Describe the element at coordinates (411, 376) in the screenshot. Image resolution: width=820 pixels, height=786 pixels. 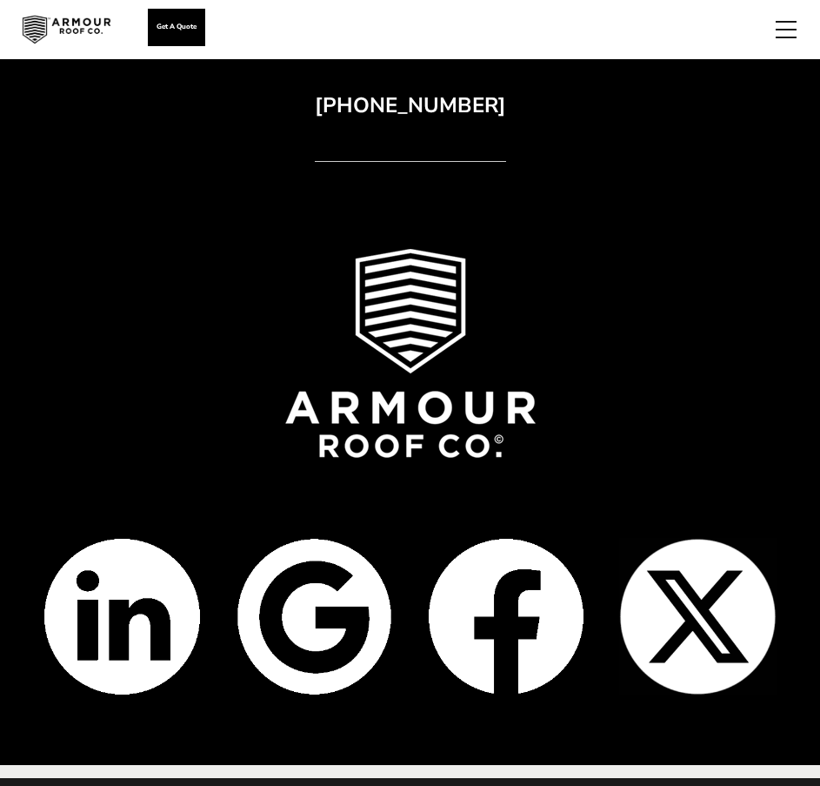
I see `img: Mobile Footer Amour Roof Co Logo_` at that location.